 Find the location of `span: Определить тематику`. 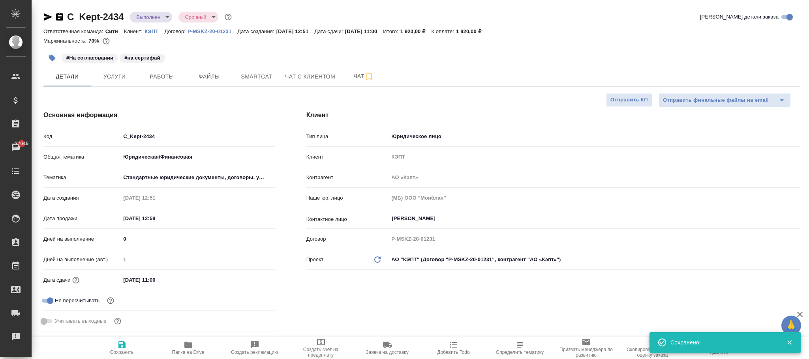

span: Определить тематику is located at coordinates (520, 353).